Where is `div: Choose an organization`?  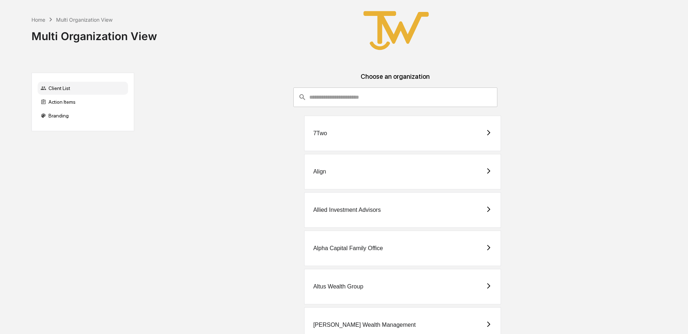 div: Choose an organization is located at coordinates (396, 80).